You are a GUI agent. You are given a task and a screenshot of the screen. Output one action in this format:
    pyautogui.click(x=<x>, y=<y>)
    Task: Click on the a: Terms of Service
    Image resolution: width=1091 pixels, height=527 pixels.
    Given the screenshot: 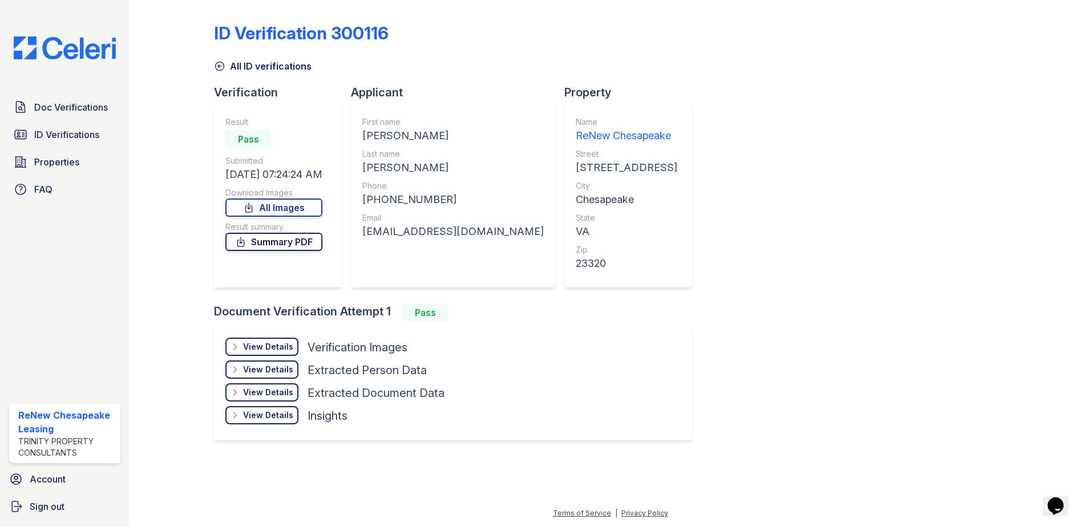 What is the action you would take?
    pyautogui.click(x=582, y=513)
    